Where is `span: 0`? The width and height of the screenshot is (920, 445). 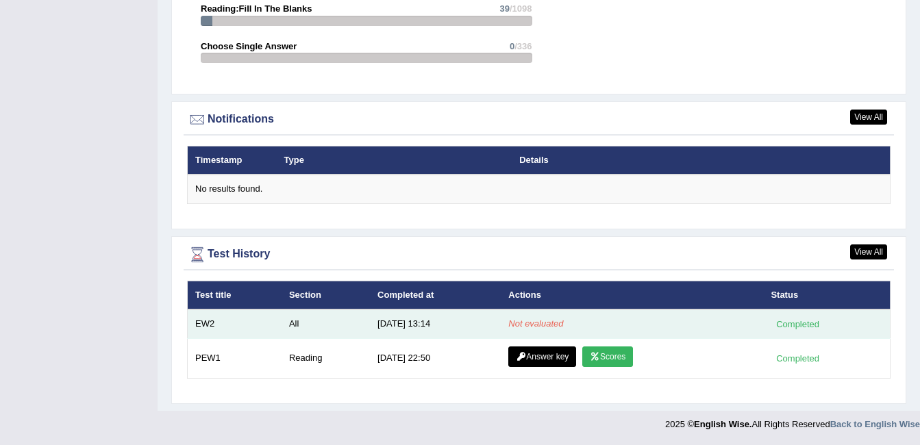
span: 0 is located at coordinates (512, 46).